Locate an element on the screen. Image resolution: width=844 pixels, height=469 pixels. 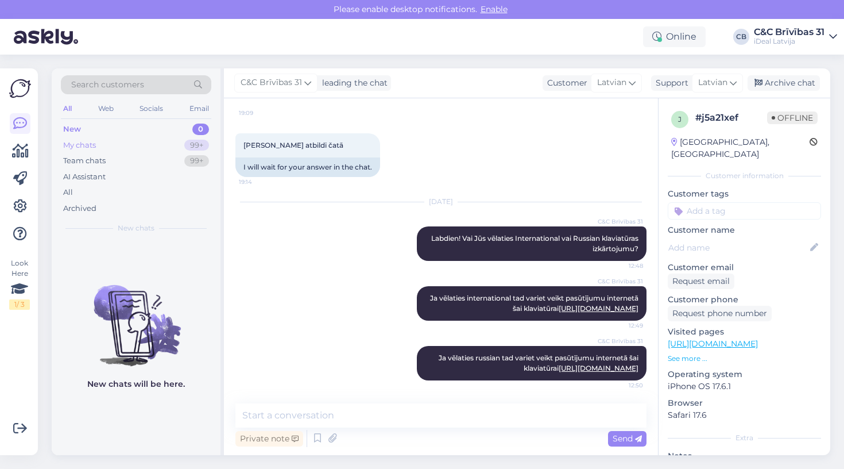
input: Add name is located at coordinates (738, 247).